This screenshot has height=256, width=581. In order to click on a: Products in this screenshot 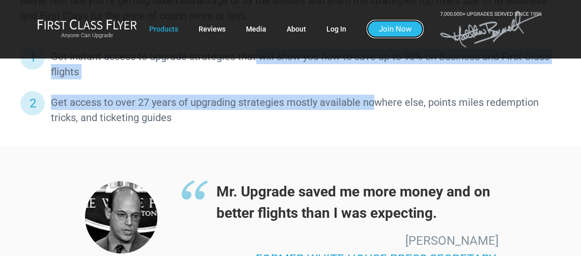, I will do `click(164, 29)`.